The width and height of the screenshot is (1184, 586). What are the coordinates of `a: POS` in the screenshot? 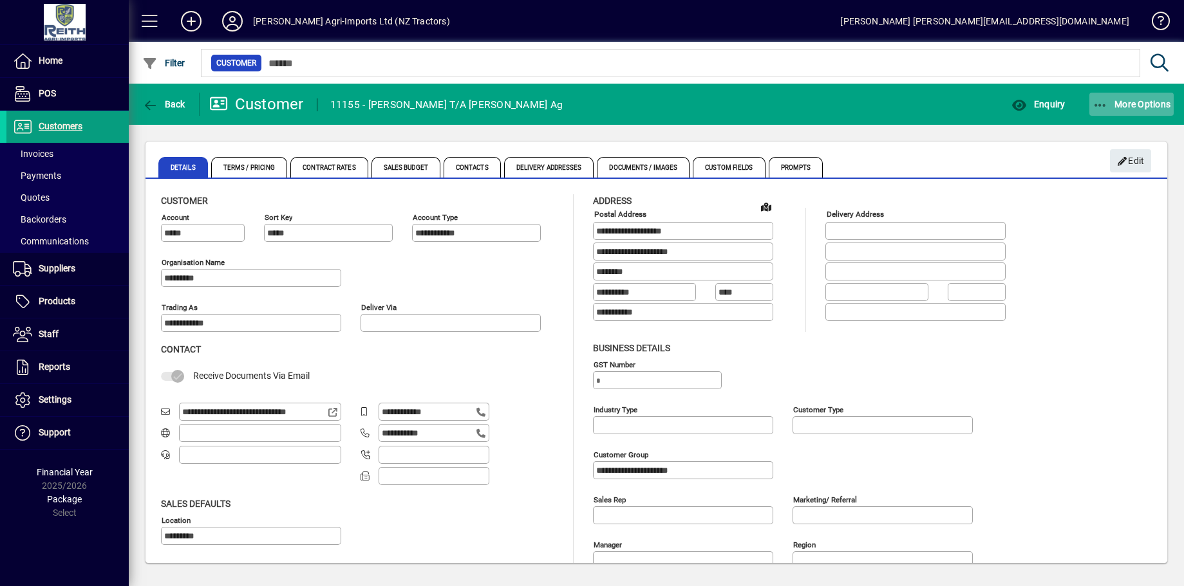 It's located at (68, 94).